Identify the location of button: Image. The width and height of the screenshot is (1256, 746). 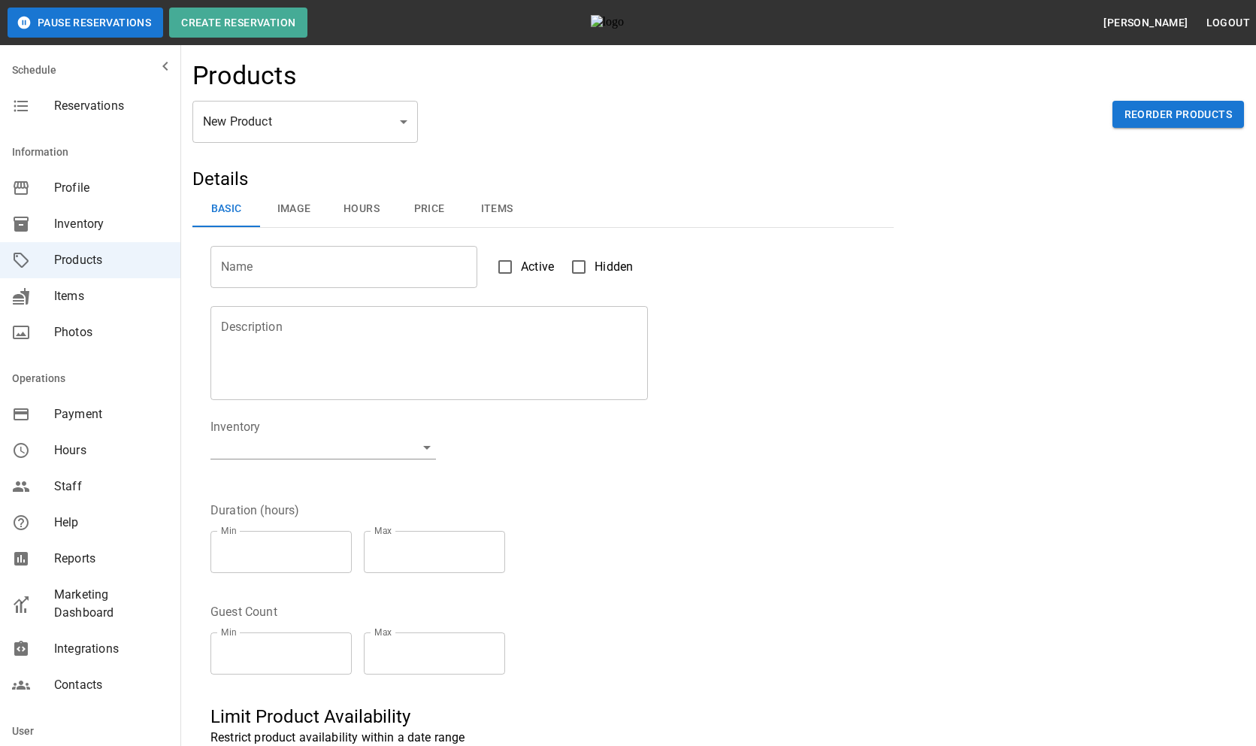
(294, 209).